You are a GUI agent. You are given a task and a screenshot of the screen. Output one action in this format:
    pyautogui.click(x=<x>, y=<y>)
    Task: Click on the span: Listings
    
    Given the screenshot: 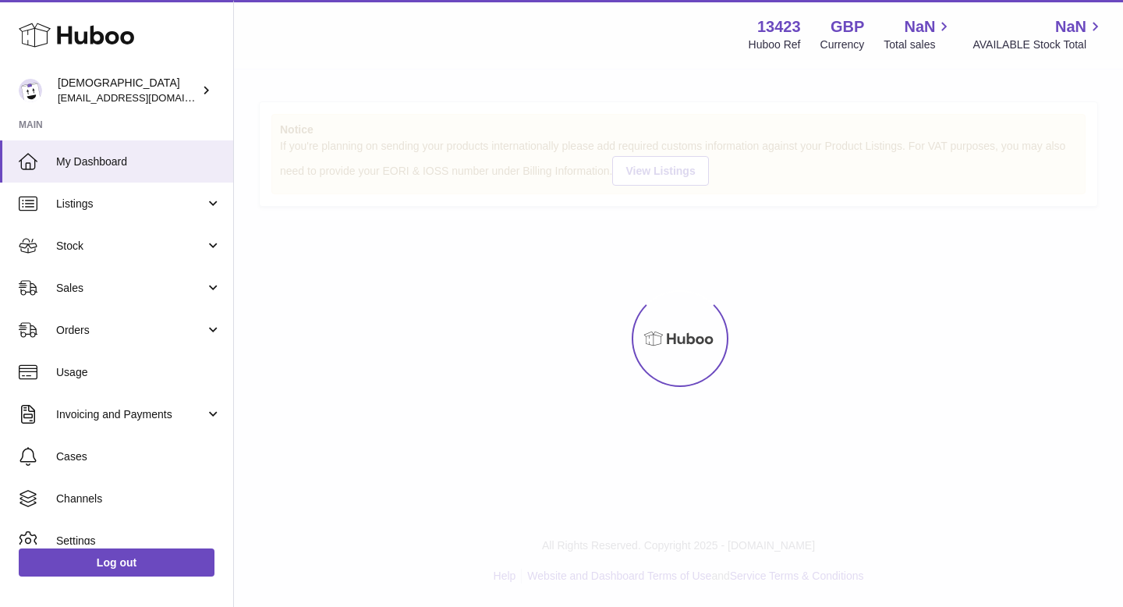 What is the action you would take?
    pyautogui.click(x=130, y=204)
    